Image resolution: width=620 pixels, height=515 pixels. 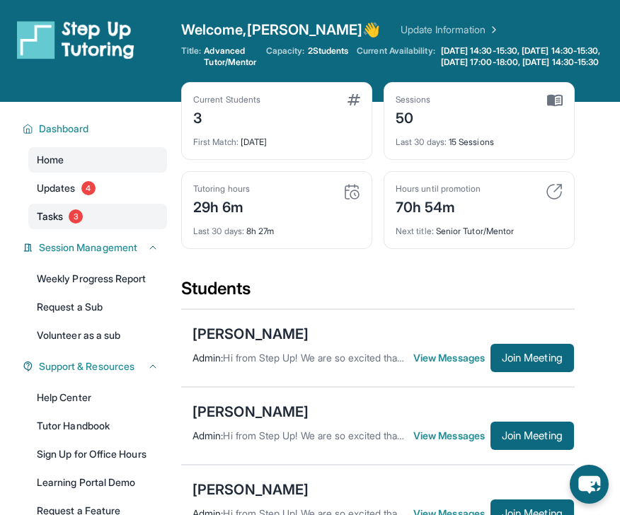 I want to click on img: Chevron Right, so click(x=493, y=30).